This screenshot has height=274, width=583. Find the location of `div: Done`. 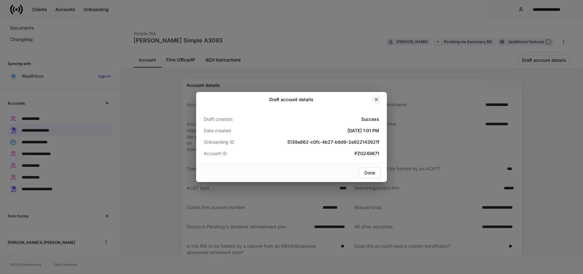

div: Done is located at coordinates (369, 173).